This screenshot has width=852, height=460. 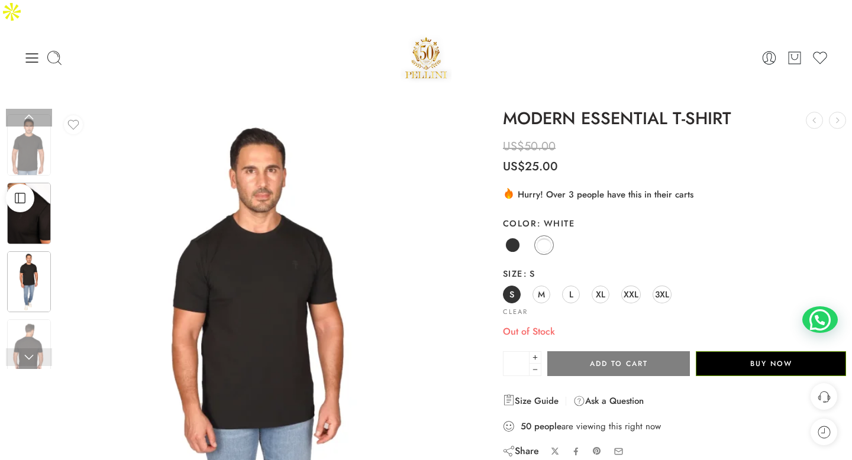 What do you see at coordinates (426, 57) in the screenshot?
I see `img: Pellini` at bounding box center [426, 57].